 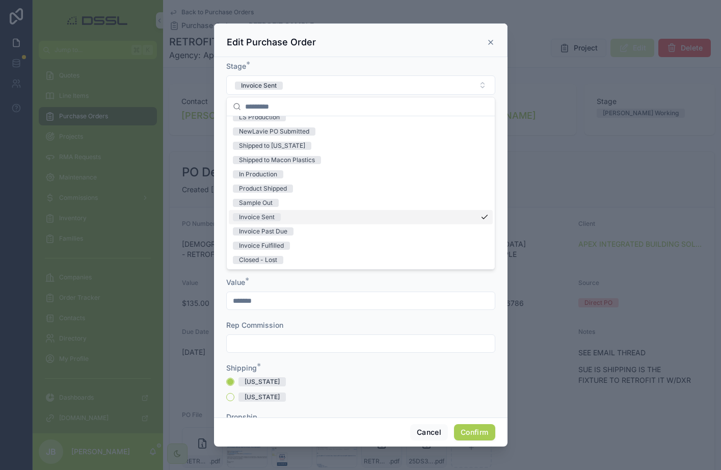 I want to click on div: LS Production, so click(x=260, y=117).